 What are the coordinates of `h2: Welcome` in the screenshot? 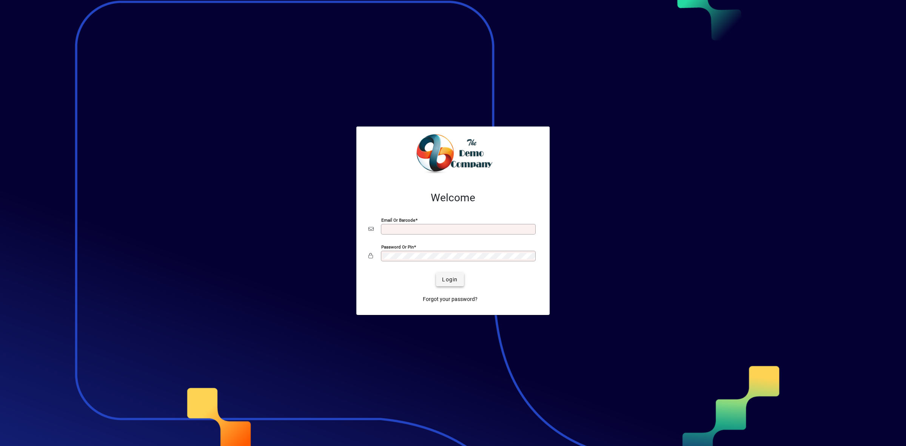 It's located at (453, 198).